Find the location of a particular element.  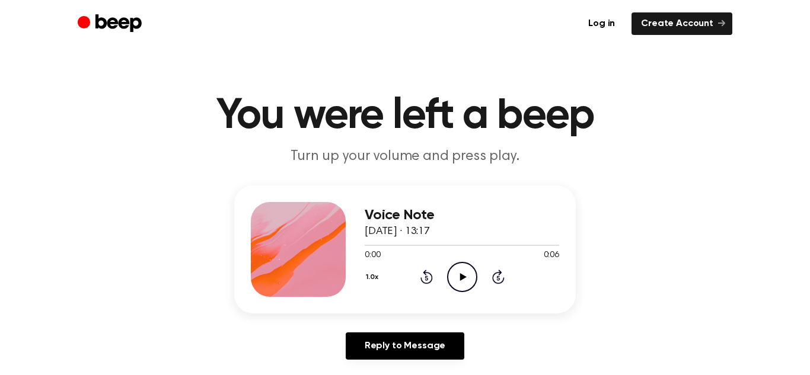

h1: You were left a beep is located at coordinates (405, 116).